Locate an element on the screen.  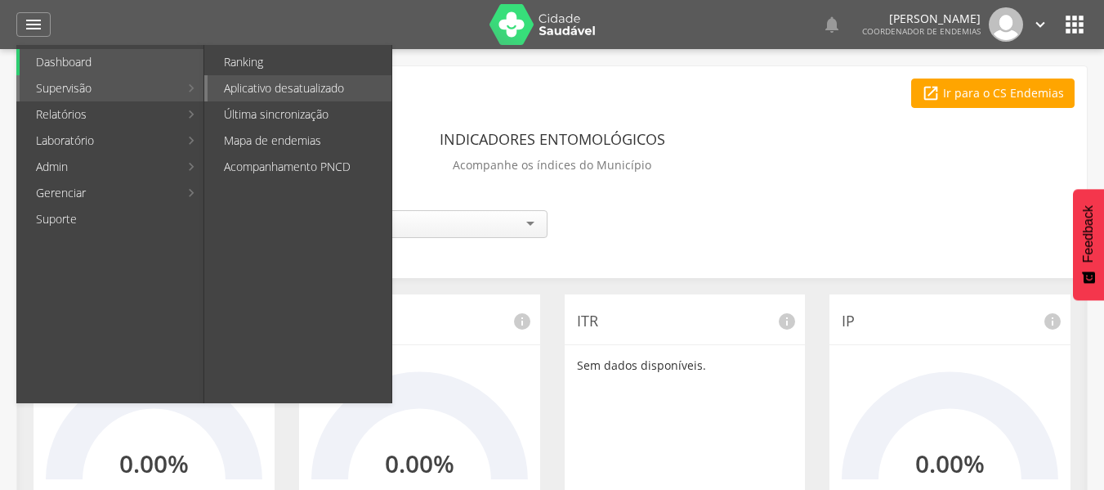
a: Dashboard is located at coordinates (111, 62).